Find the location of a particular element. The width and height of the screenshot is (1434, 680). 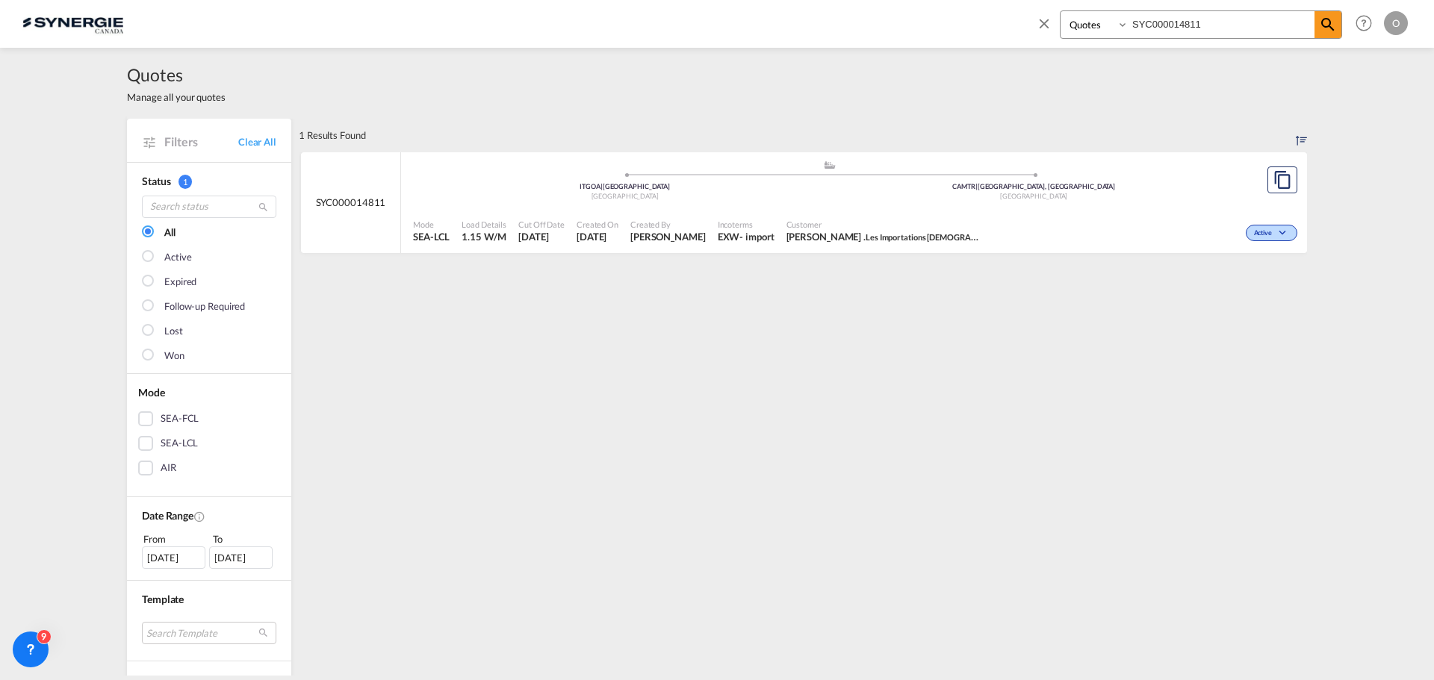

span: 1 is located at coordinates (185, 181).